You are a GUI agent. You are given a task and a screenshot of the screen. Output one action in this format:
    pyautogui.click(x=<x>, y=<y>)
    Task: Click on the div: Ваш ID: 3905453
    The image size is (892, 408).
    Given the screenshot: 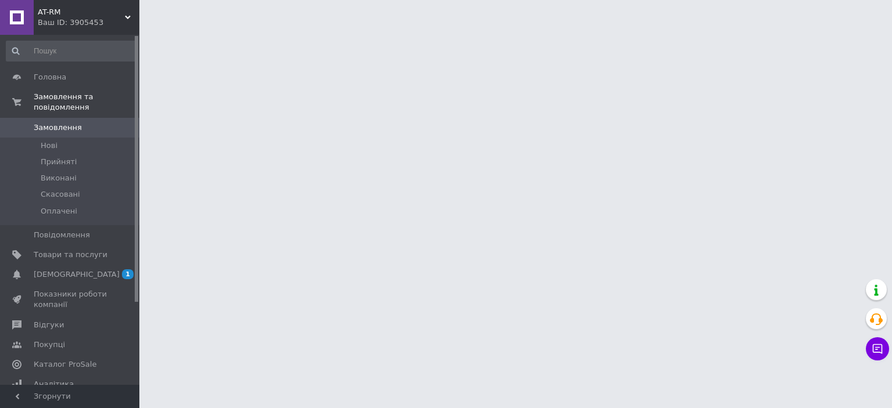 What is the action you would take?
    pyautogui.click(x=88, y=23)
    